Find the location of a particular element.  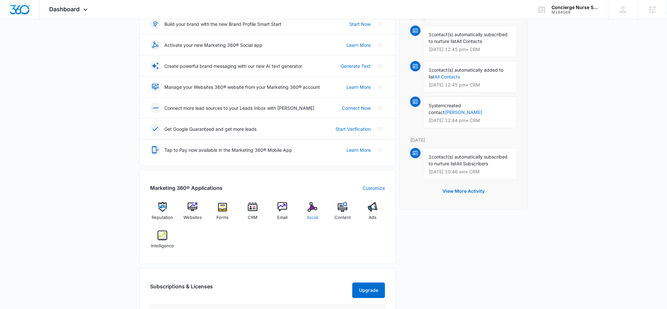

span: All Contacts is located at coordinates (469, 41).